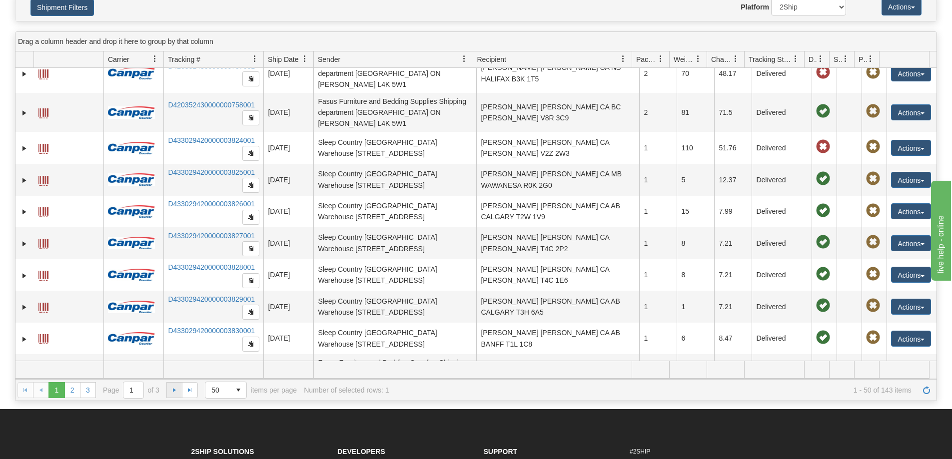 The height and width of the screenshot is (459, 952). What do you see at coordinates (837, 59) in the screenshot?
I see `span: Shipment Issues` at bounding box center [837, 59].